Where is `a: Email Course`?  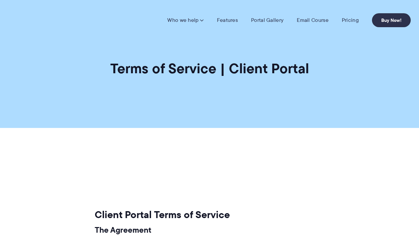
a: Email Course is located at coordinates (313, 20).